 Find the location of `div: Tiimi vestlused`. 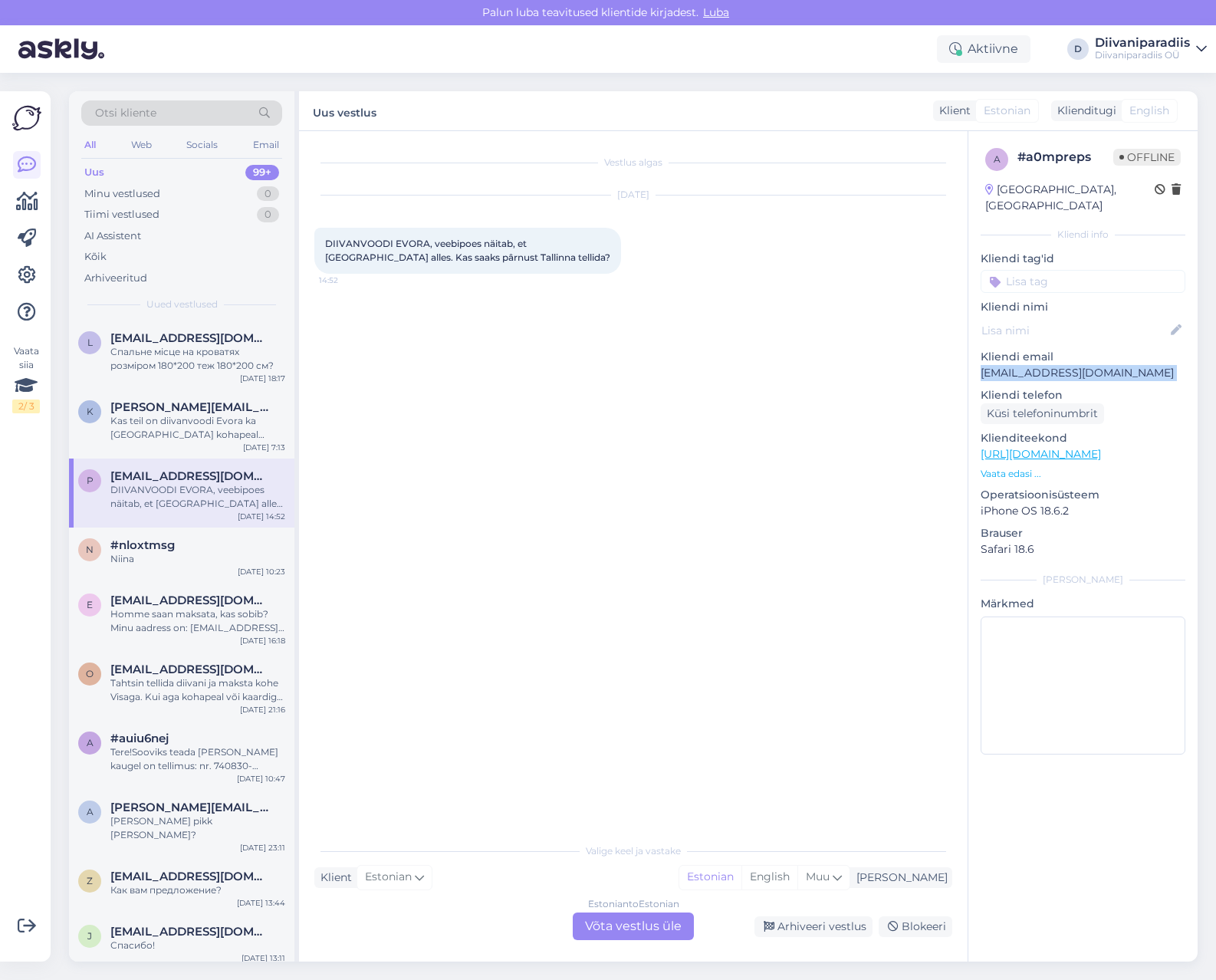

div: Tiimi vestlused is located at coordinates (122, 214).